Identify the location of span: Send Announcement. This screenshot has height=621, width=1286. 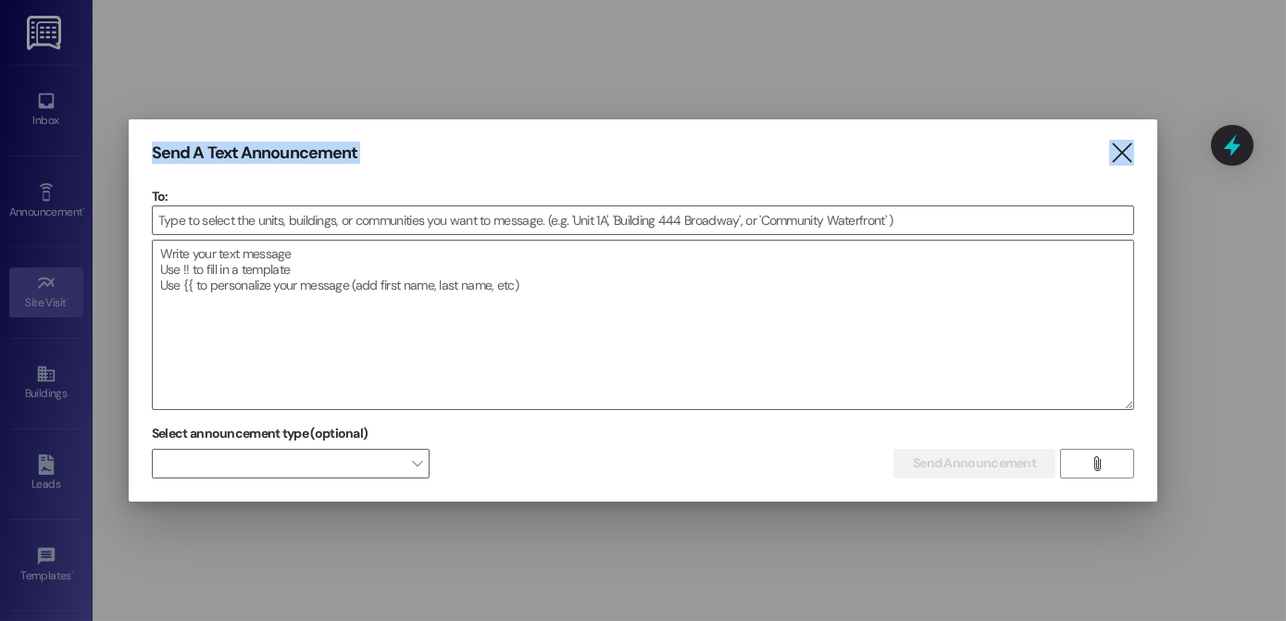
(974, 463).